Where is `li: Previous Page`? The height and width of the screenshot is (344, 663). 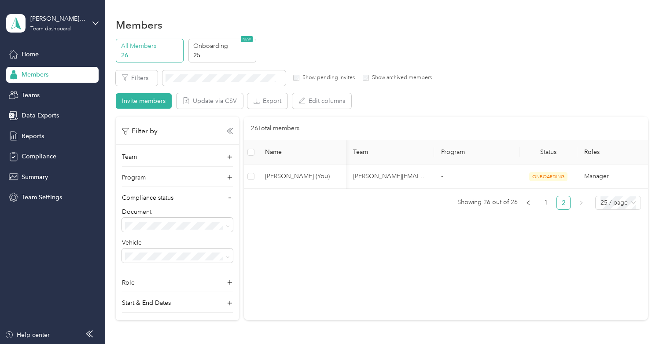 li: Previous Page is located at coordinates (529, 203).